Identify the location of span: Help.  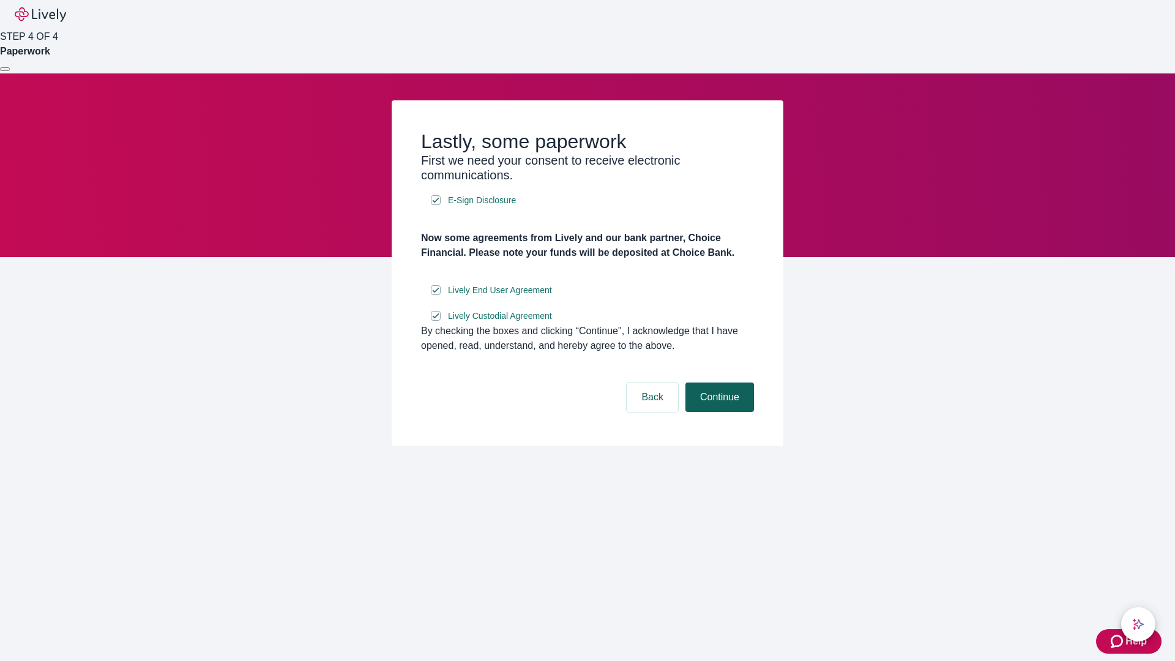
(1136, 642).